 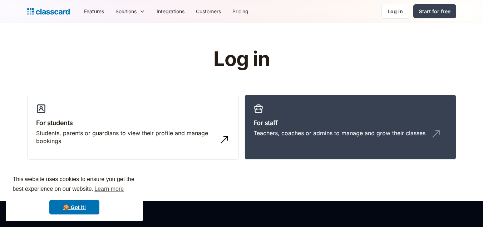 What do you see at coordinates (395, 11) in the screenshot?
I see `a: Log in` at bounding box center [395, 11].